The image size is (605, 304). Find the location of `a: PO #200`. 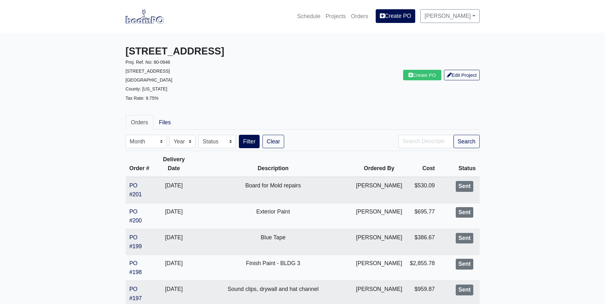

a: PO #200 is located at coordinates (136, 216).